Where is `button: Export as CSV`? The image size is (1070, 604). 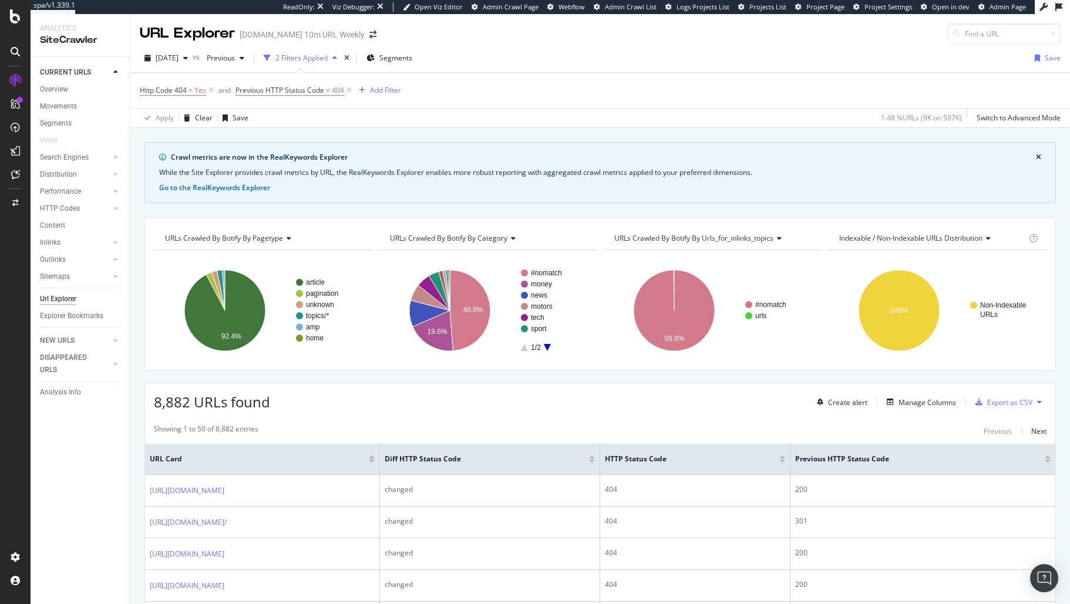
button: Export as CSV is located at coordinates (1001, 402).